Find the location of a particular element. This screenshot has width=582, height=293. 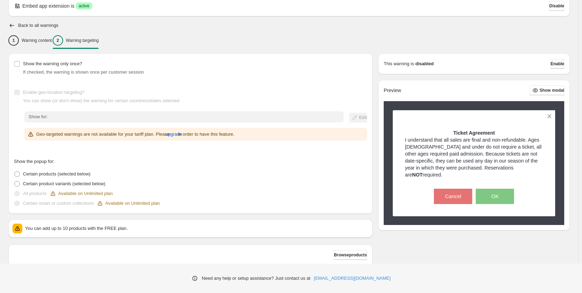

p: All products is located at coordinates (35, 193).